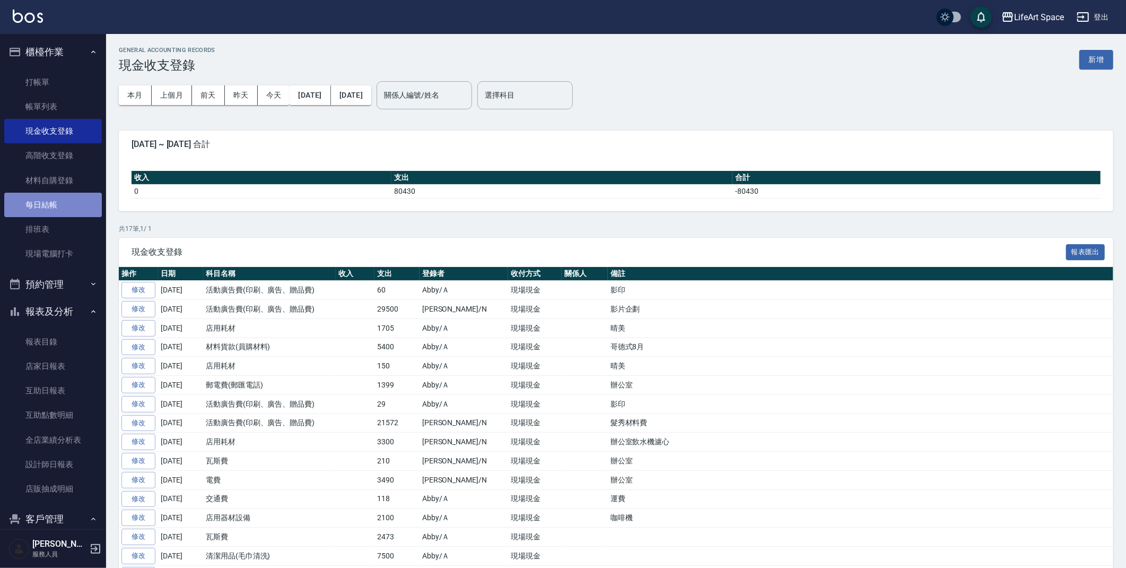  I want to click on button: 新增, so click(1096, 59).